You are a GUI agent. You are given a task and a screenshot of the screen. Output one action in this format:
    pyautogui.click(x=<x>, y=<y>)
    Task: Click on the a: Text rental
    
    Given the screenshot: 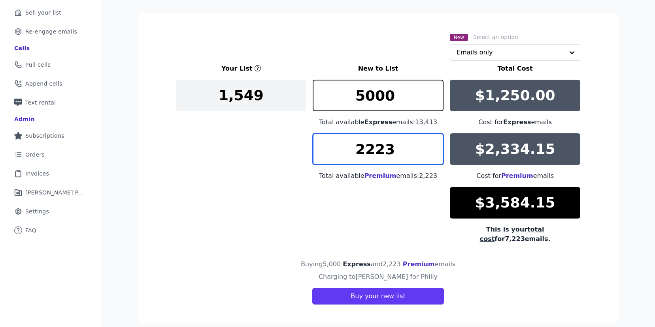 What is the action you would take?
    pyautogui.click(x=50, y=103)
    